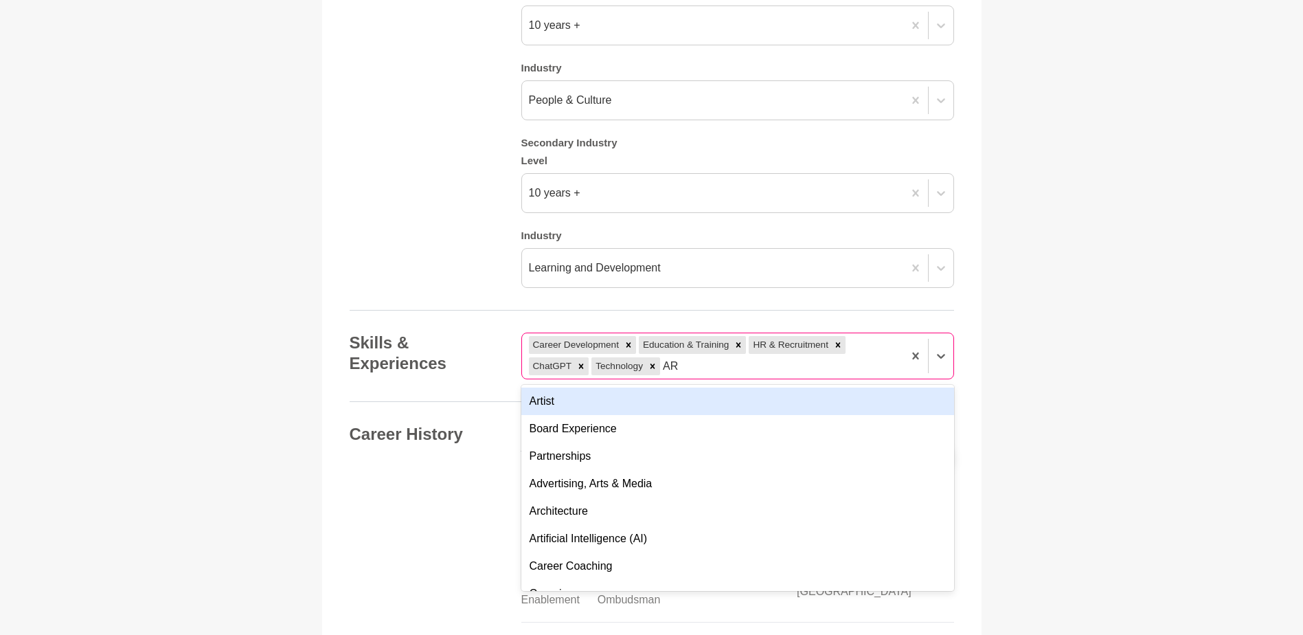 This screenshot has width=1303, height=635. I want to click on div: Artificial Intelligence (AI), so click(738, 539).